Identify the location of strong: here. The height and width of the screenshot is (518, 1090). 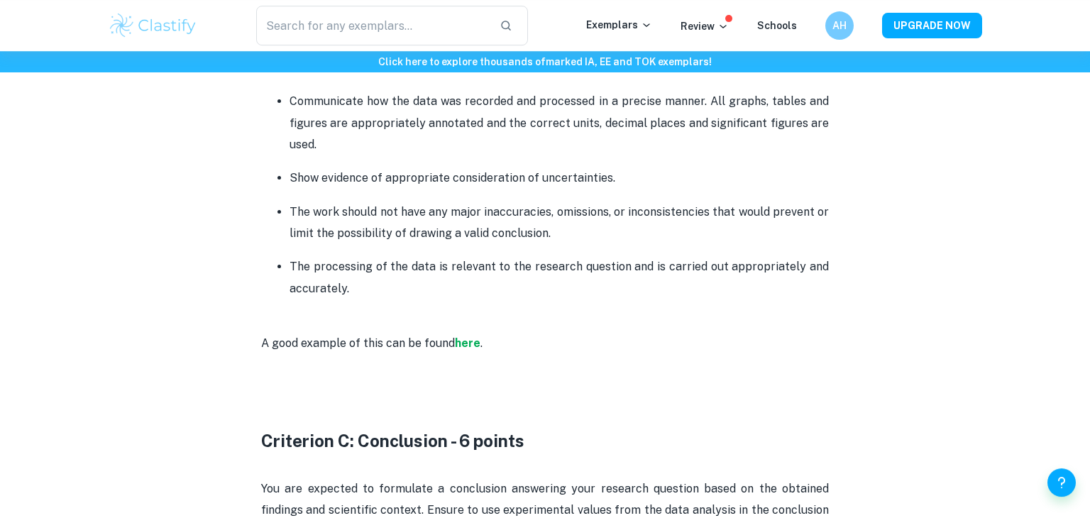
(468, 343).